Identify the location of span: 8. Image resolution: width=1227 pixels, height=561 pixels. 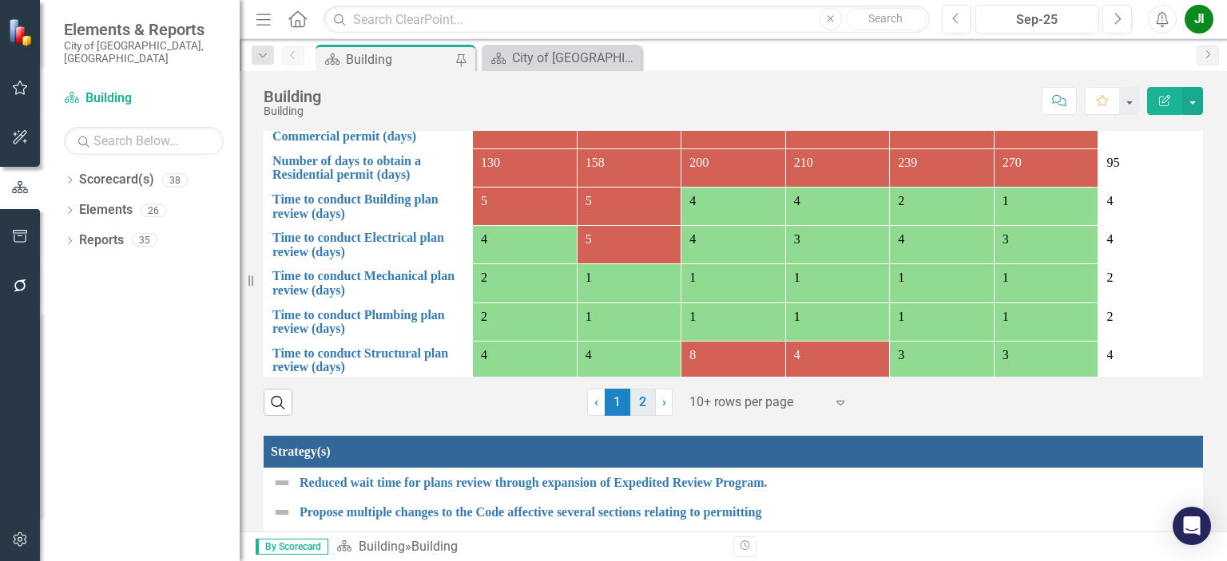
(692, 355).